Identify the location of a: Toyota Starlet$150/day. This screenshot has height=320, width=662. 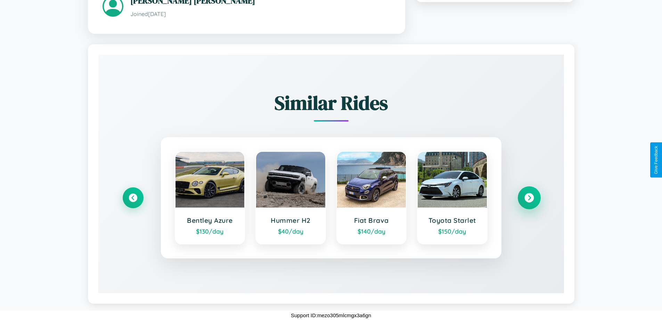
(452, 198).